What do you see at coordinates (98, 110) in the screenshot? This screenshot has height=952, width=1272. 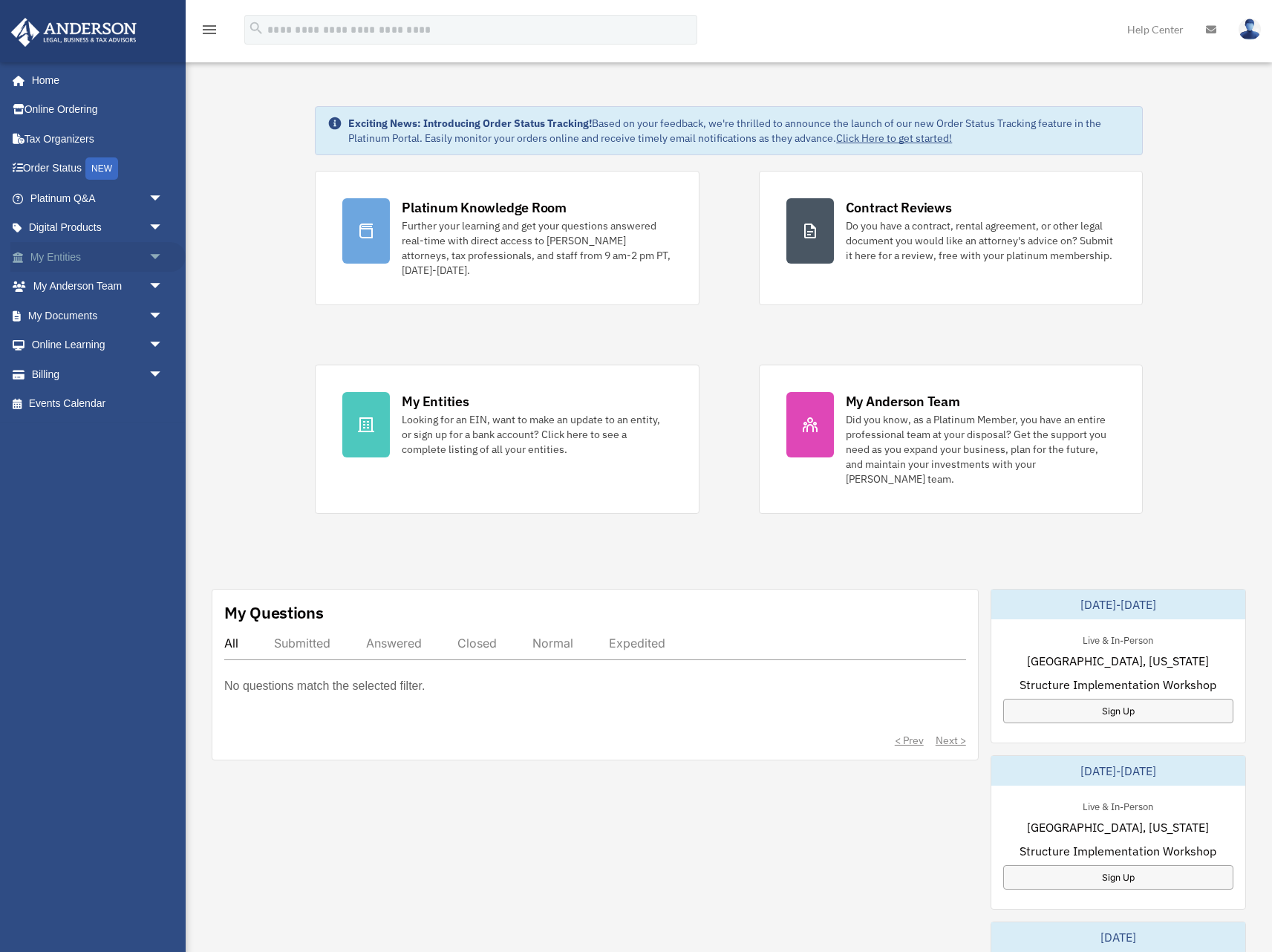 I see `a: Online Ordering` at bounding box center [98, 110].